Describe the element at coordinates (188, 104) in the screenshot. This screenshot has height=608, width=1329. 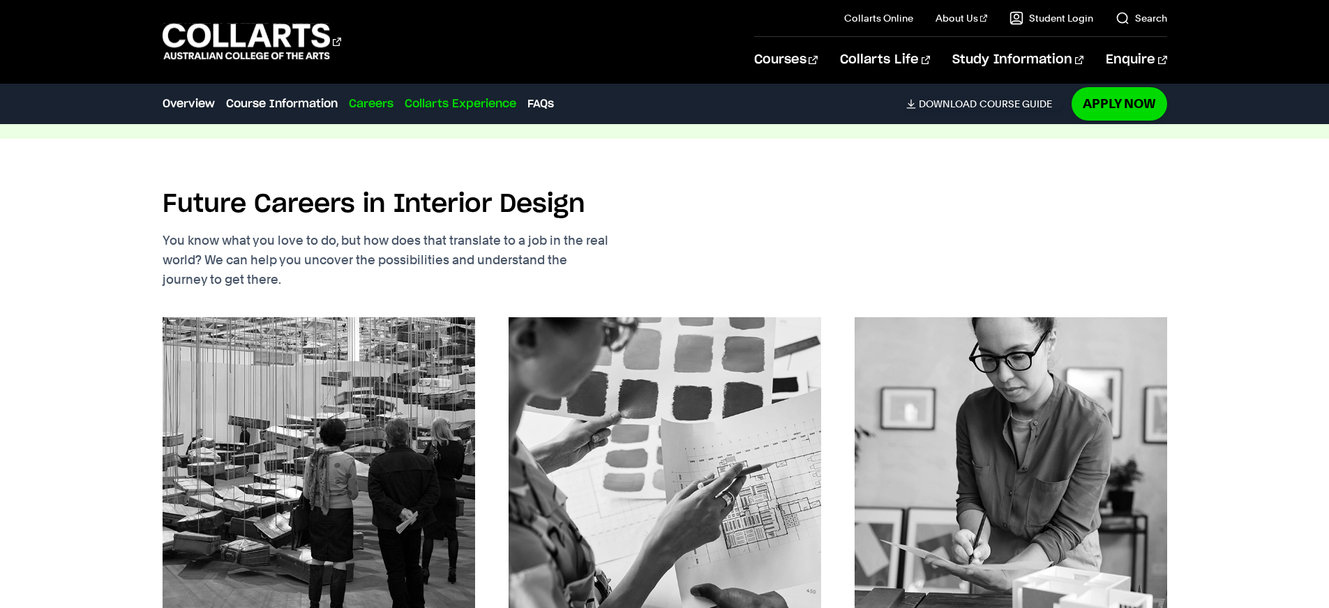
I see `a: Overview` at that location.